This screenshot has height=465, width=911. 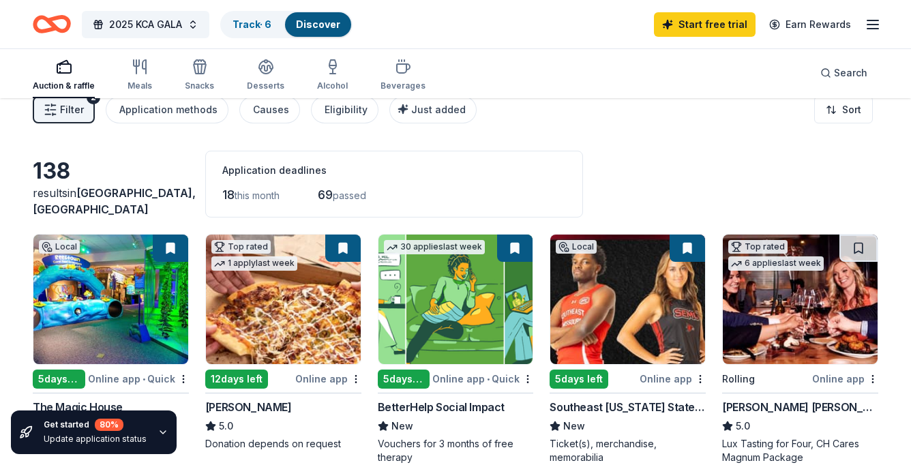 I want to click on span: this month, so click(x=257, y=195).